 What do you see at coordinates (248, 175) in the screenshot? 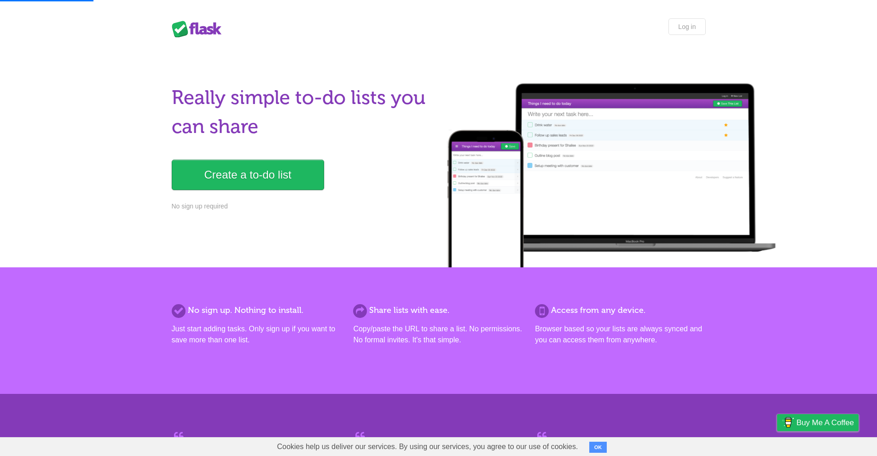
I see `a: Create a to-do list` at bounding box center [248, 175].